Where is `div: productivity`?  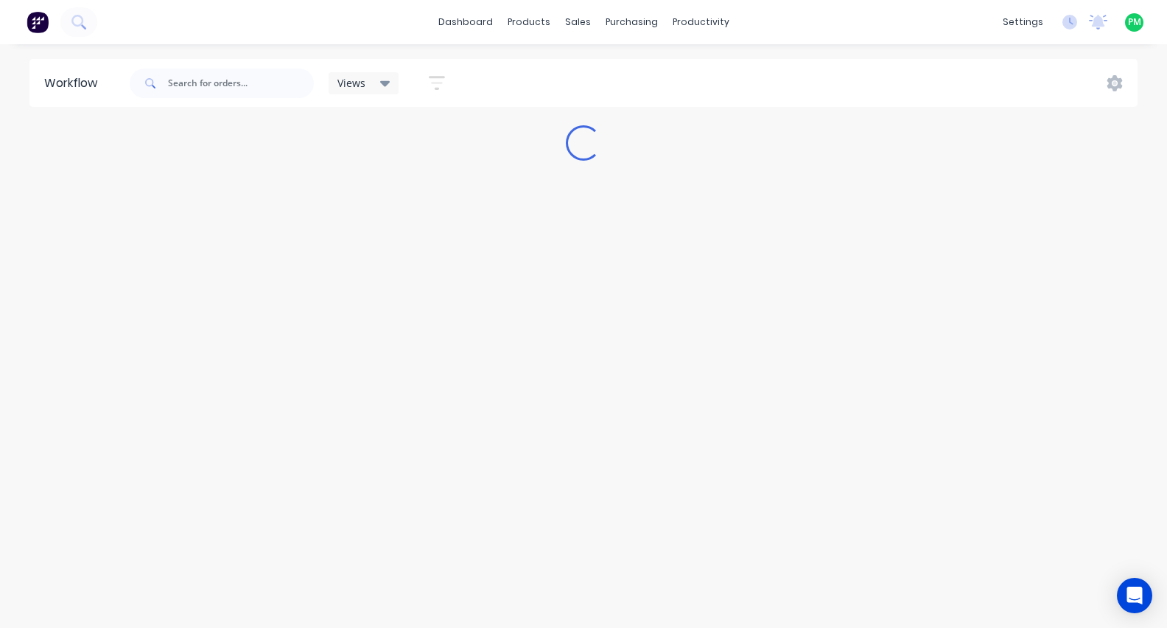
div: productivity is located at coordinates (700, 22).